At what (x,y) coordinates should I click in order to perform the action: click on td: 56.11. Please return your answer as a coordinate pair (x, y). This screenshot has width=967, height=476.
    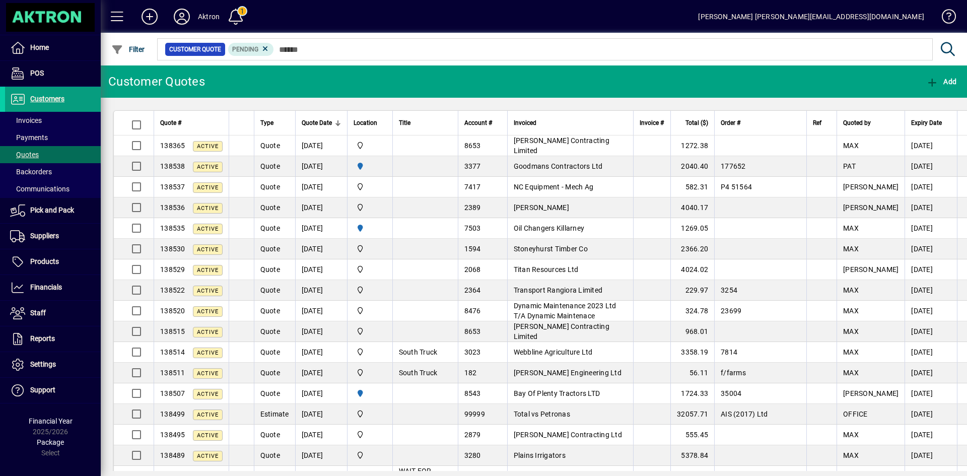
    Looking at the image, I should click on (692, 373).